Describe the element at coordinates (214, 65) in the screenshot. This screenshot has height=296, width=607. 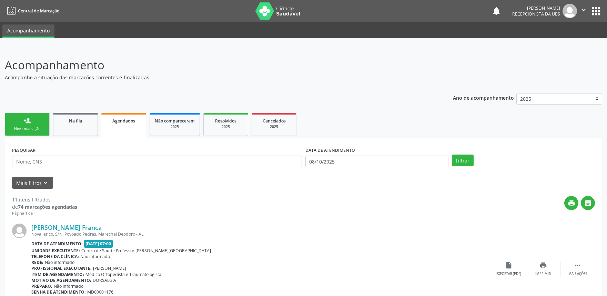
I see `p: Acompanhamento` at that location.